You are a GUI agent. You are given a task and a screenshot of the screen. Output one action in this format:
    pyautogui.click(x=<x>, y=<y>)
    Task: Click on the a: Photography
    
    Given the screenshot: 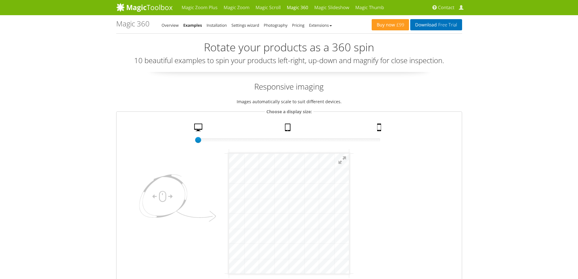 What is the action you would take?
    pyautogui.click(x=276, y=25)
    